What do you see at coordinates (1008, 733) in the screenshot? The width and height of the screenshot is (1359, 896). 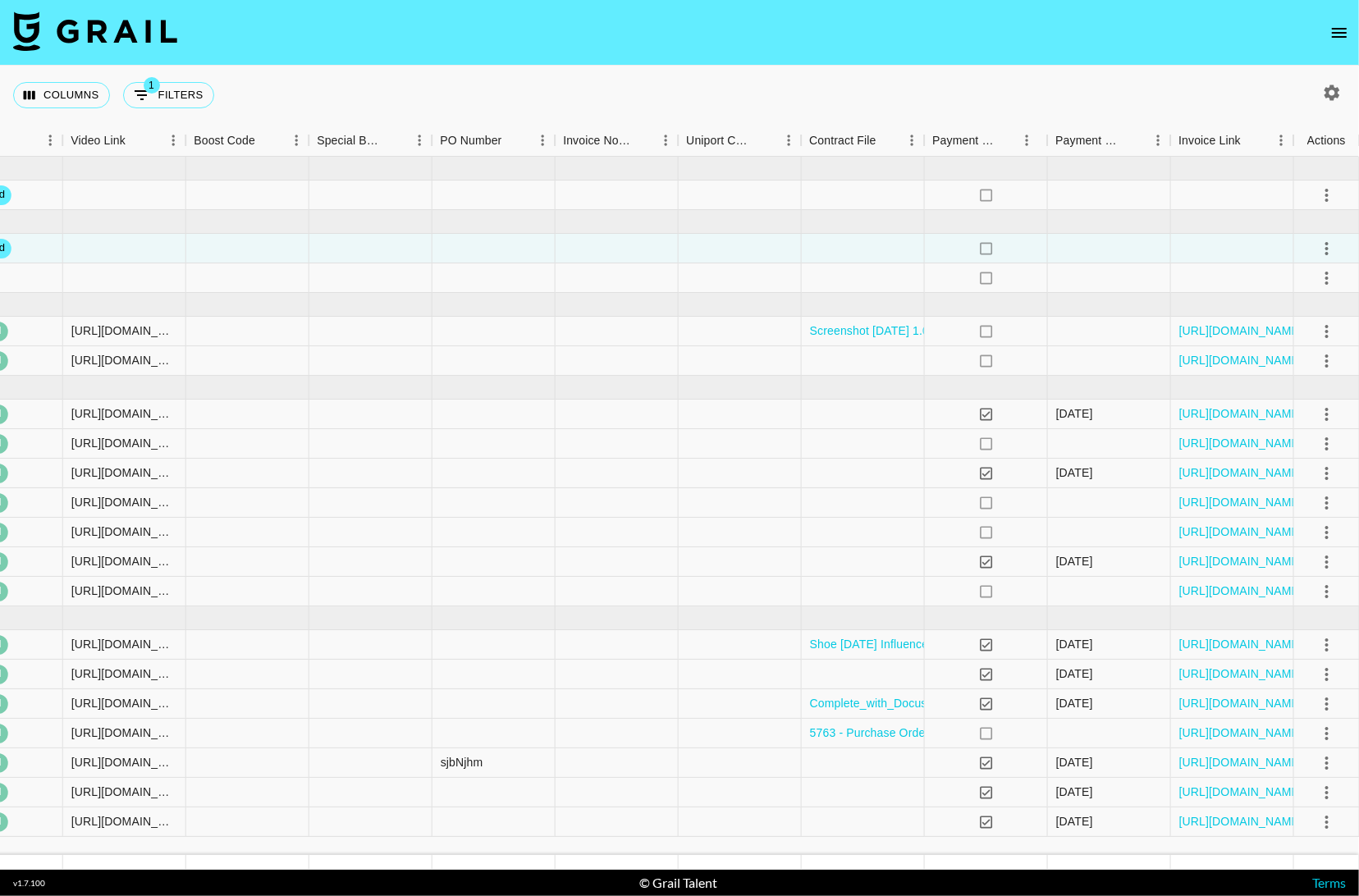 I see `a: 5763 - Purchase Order - Glow Fashion Idol - ranialaluna - 05072025-1-1.pdf` at bounding box center [1008, 733].